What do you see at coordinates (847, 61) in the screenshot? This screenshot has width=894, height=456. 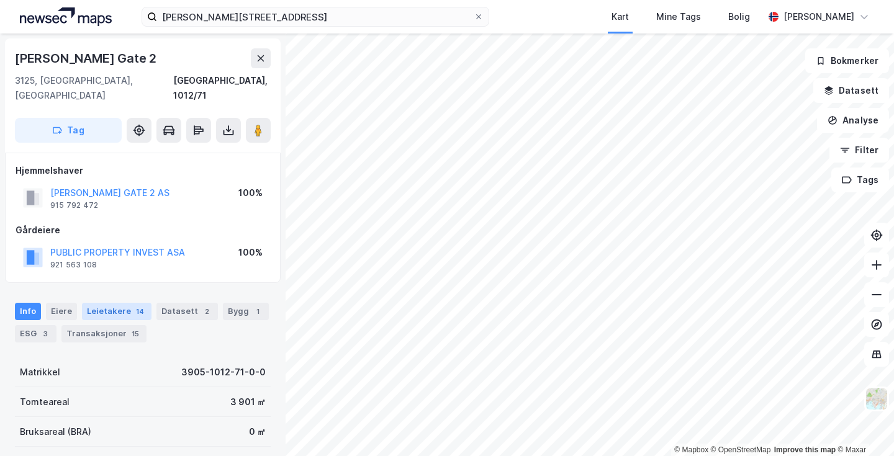 I see `button: Bokmerker` at bounding box center [847, 61].